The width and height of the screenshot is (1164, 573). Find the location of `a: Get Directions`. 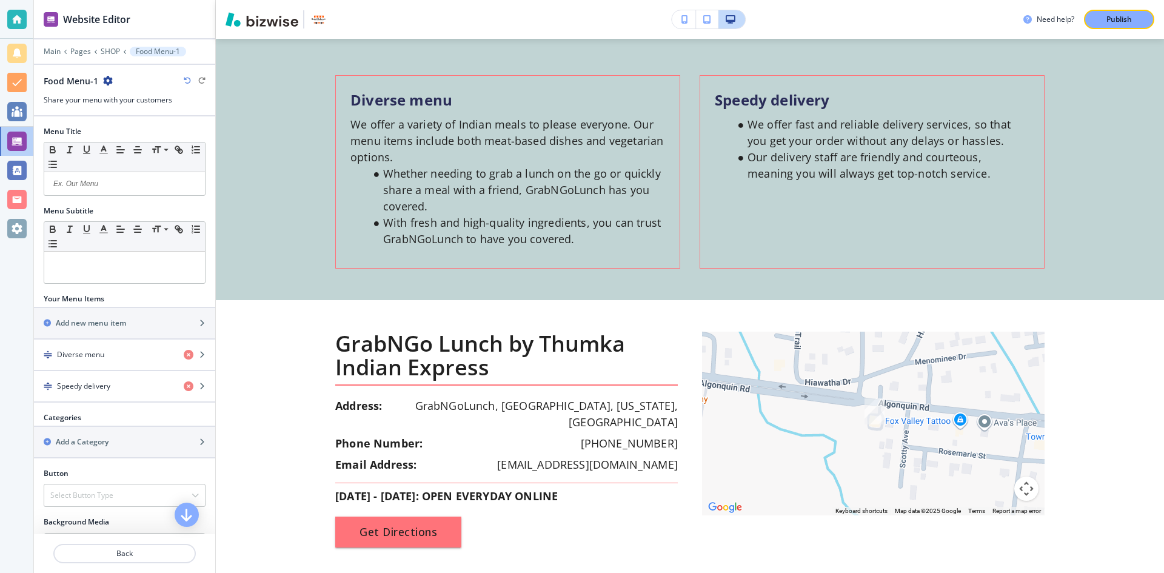

a: Get Directions is located at coordinates (398, 532).